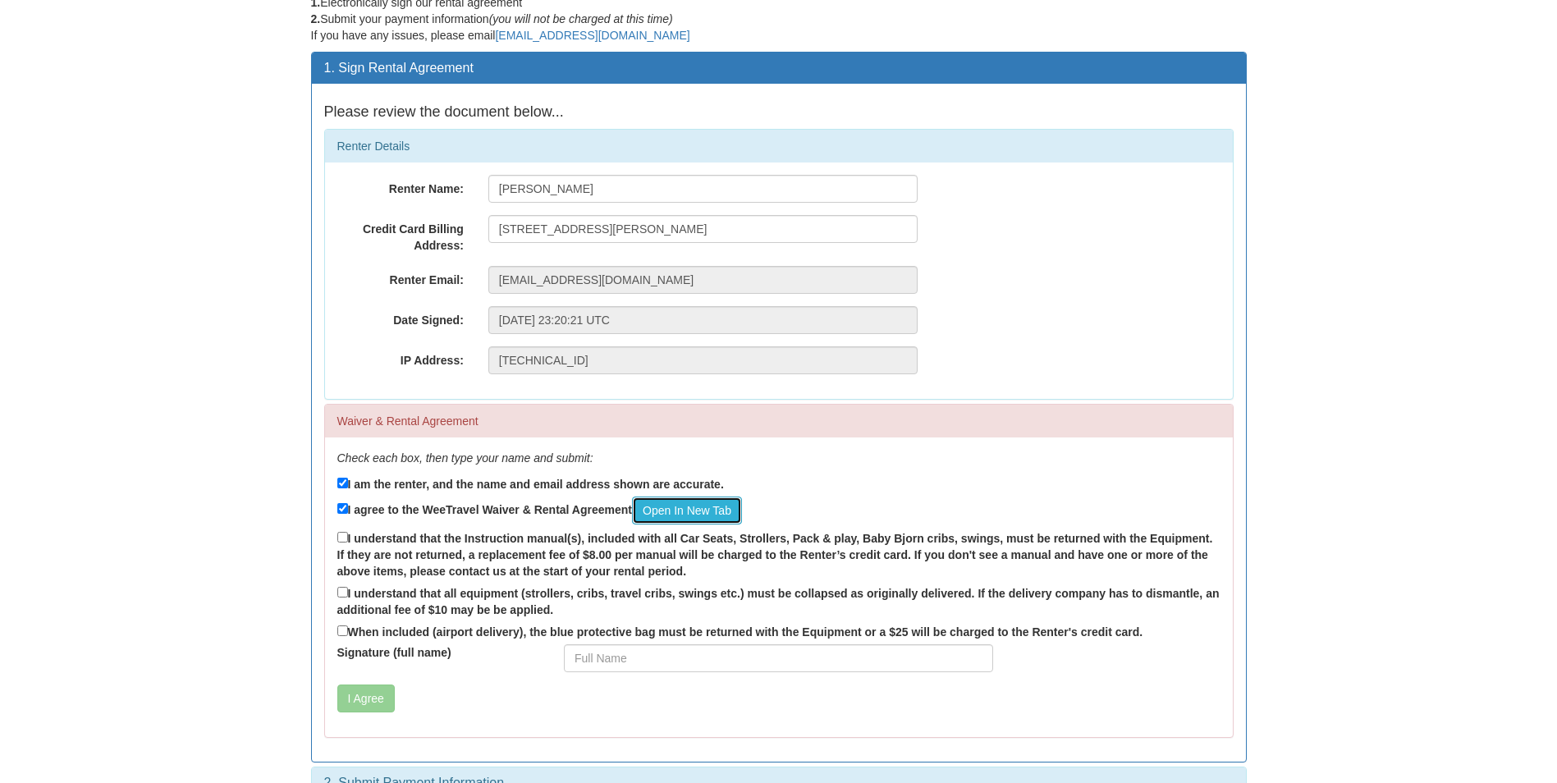 This screenshot has width=1557, height=783. What do you see at coordinates (740, 631) in the screenshot?
I see `label: When included (airport delivery), the blue protective bag must be returned with the Equipment or ...` at bounding box center [740, 631].